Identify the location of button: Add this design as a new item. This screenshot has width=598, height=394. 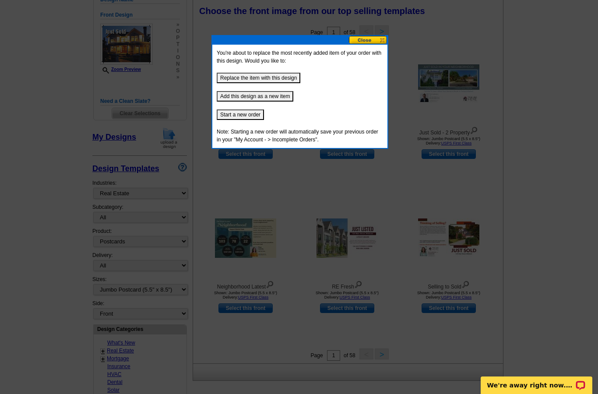
(255, 96).